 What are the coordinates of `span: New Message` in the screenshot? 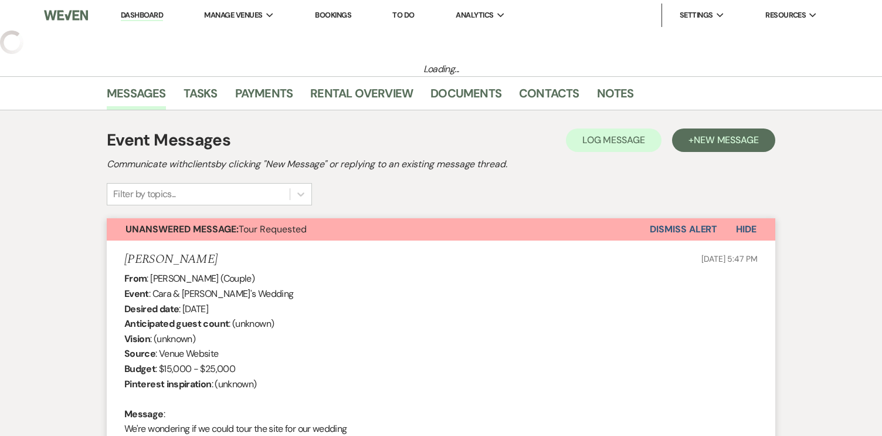 It's located at (726, 140).